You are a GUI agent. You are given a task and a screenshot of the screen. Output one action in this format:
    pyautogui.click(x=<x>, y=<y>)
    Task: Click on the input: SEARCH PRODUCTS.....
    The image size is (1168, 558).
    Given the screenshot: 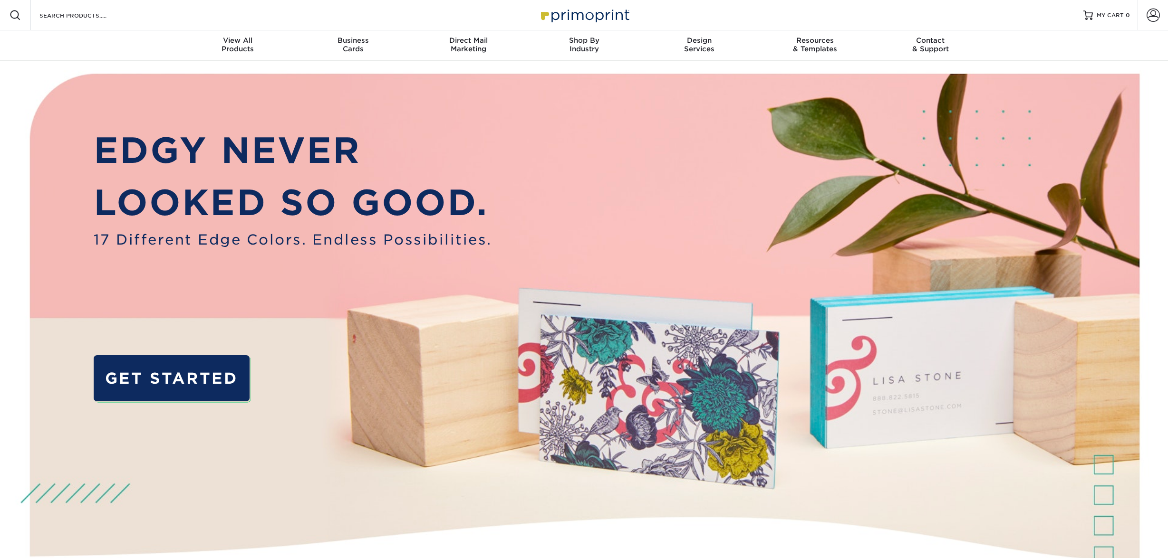 What is the action you would take?
    pyautogui.click(x=85, y=15)
    